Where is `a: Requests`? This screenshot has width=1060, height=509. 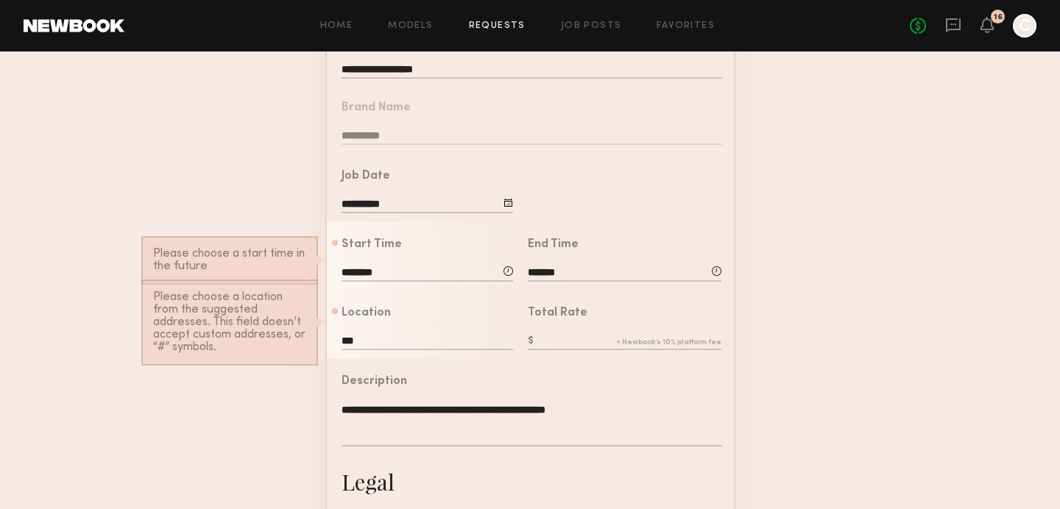
a: Requests is located at coordinates (497, 26).